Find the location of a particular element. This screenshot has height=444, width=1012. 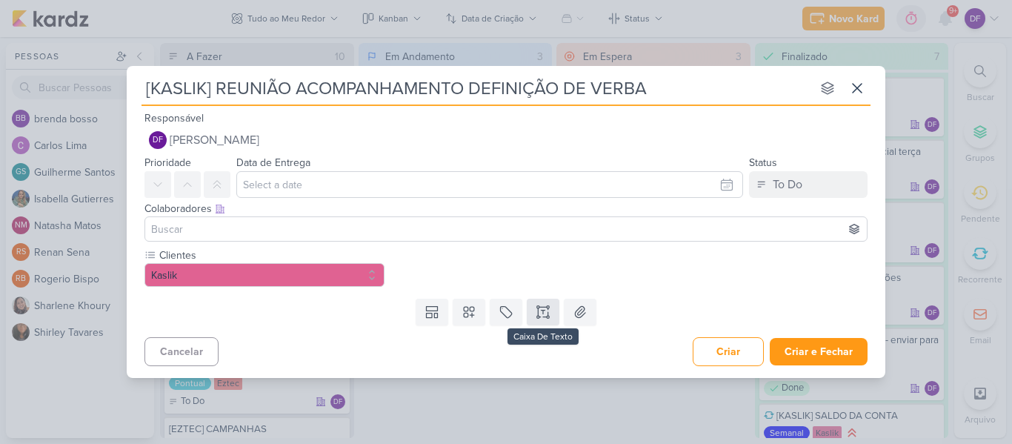

button: Kaslik is located at coordinates (264, 275).